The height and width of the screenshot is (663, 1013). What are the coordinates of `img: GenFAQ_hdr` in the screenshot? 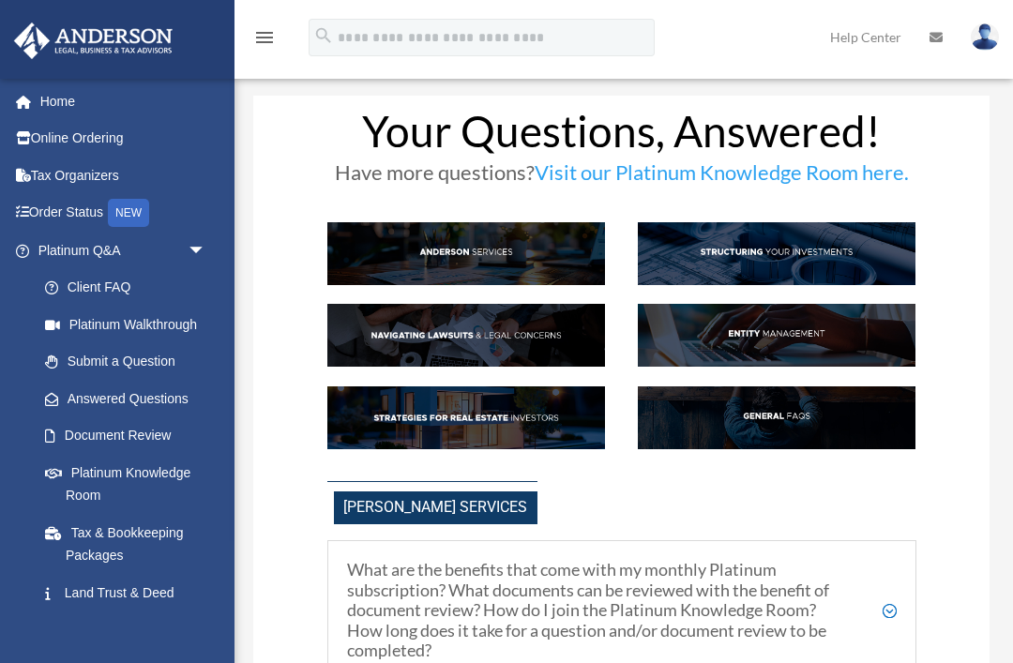 It's located at (777, 417).